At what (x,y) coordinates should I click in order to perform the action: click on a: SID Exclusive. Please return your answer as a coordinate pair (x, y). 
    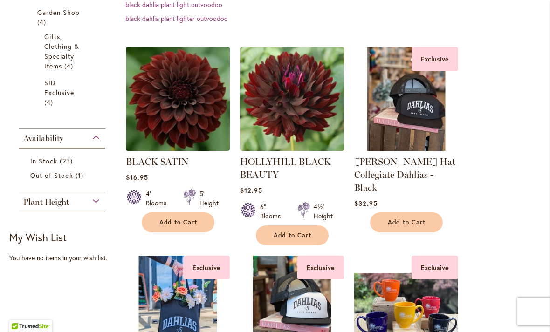
    Looking at the image, I should click on (63, 92).